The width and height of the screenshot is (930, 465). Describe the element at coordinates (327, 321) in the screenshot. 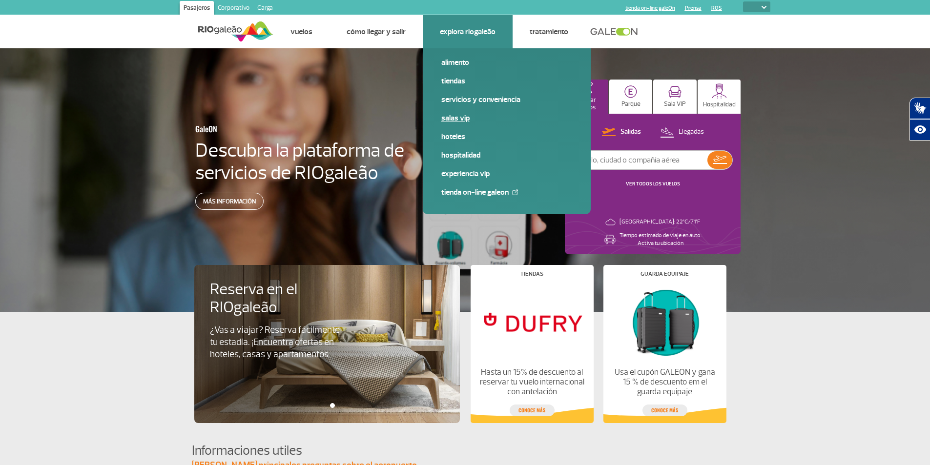

I see `a: Reserva en el RIOgaleão¿Vas a viajar? Reserva fácilmente tu estadía. ¡Encuentra ofertas en hotele...` at that location.